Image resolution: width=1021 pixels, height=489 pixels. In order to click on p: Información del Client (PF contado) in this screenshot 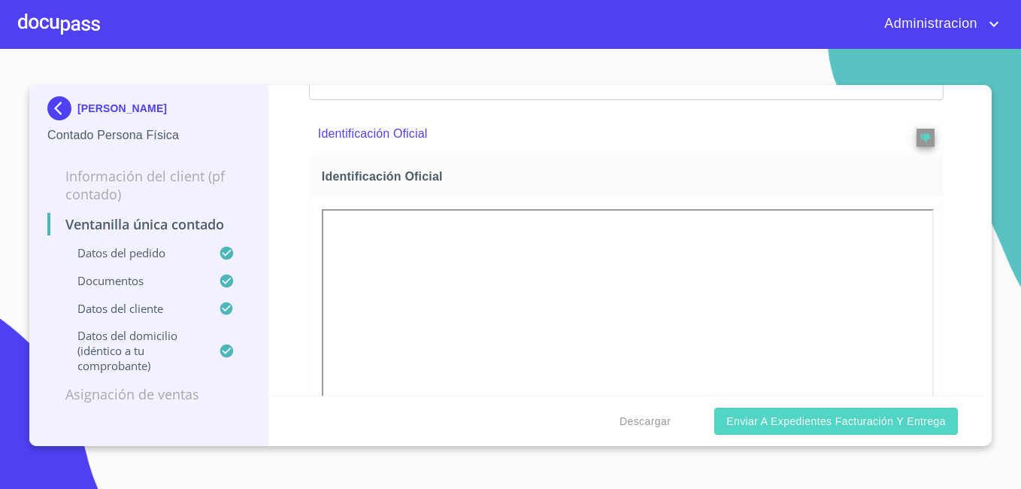, I will do `click(148, 185)`.